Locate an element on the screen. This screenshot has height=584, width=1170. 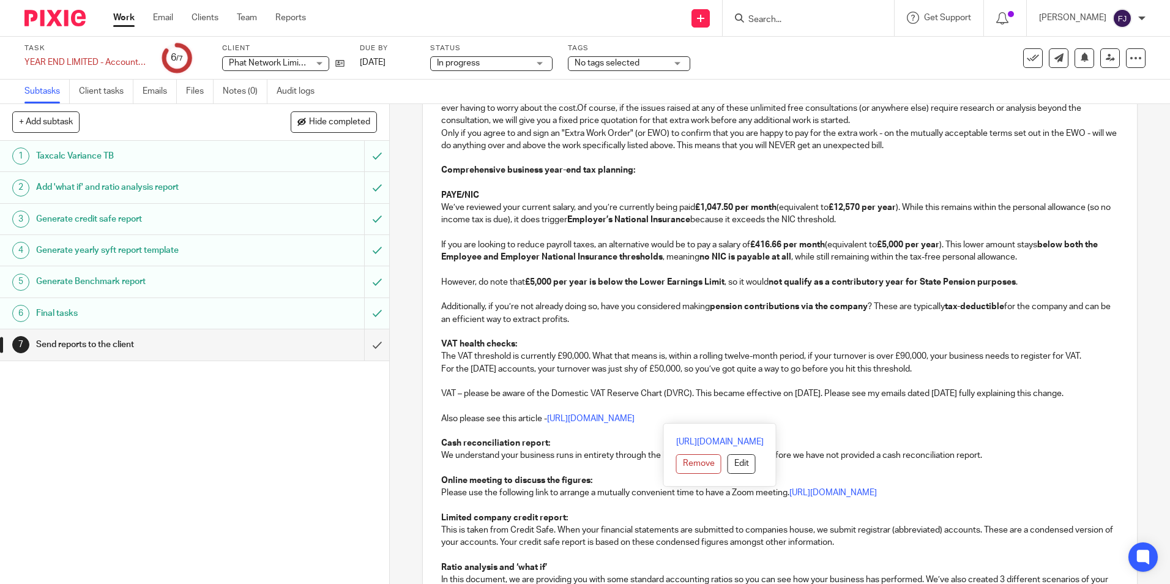
span: Hide completed is located at coordinates (340, 122).